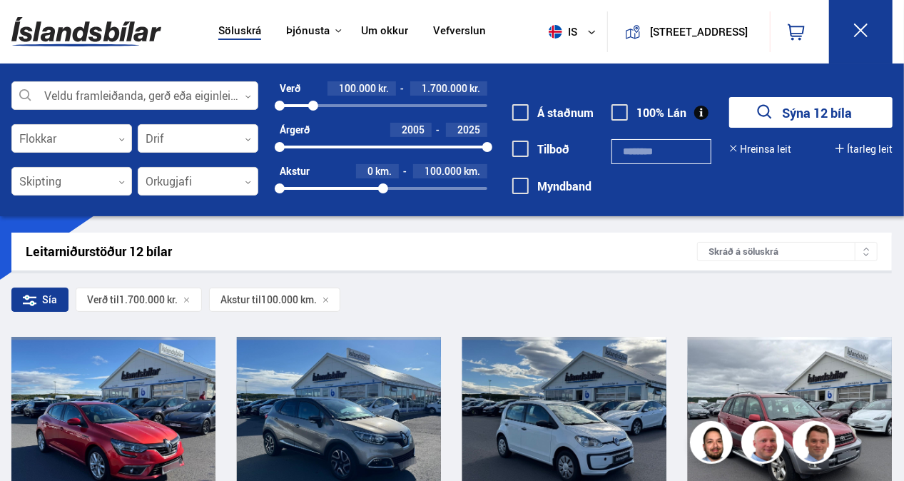  Describe the element at coordinates (385, 31) in the screenshot. I see `a: Um okkur` at that location.